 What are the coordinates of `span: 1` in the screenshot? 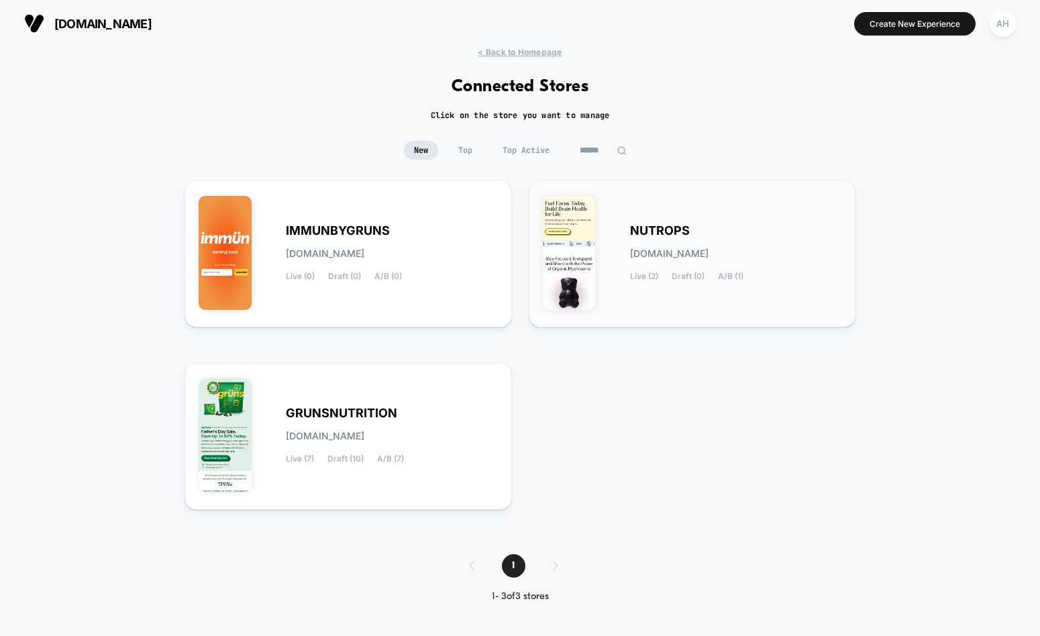 It's located at (513, 566).